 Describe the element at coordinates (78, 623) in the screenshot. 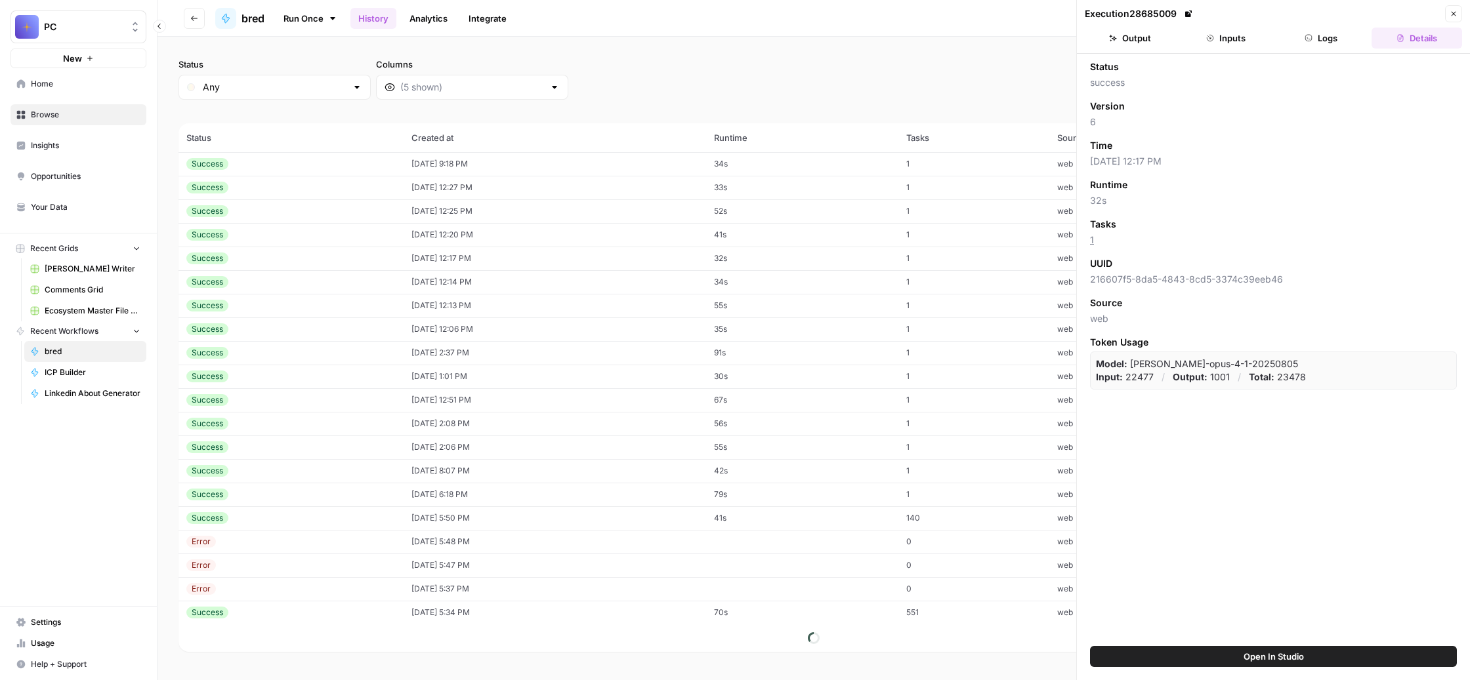

I see `a: Settings` at that location.